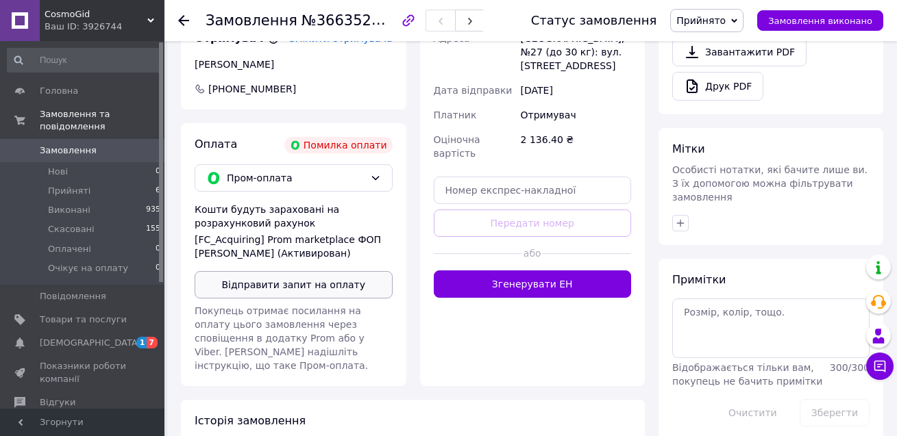 Image resolution: width=897 pixels, height=436 pixels. What do you see at coordinates (71, 229) in the screenshot?
I see `span: Скасовані` at bounding box center [71, 229].